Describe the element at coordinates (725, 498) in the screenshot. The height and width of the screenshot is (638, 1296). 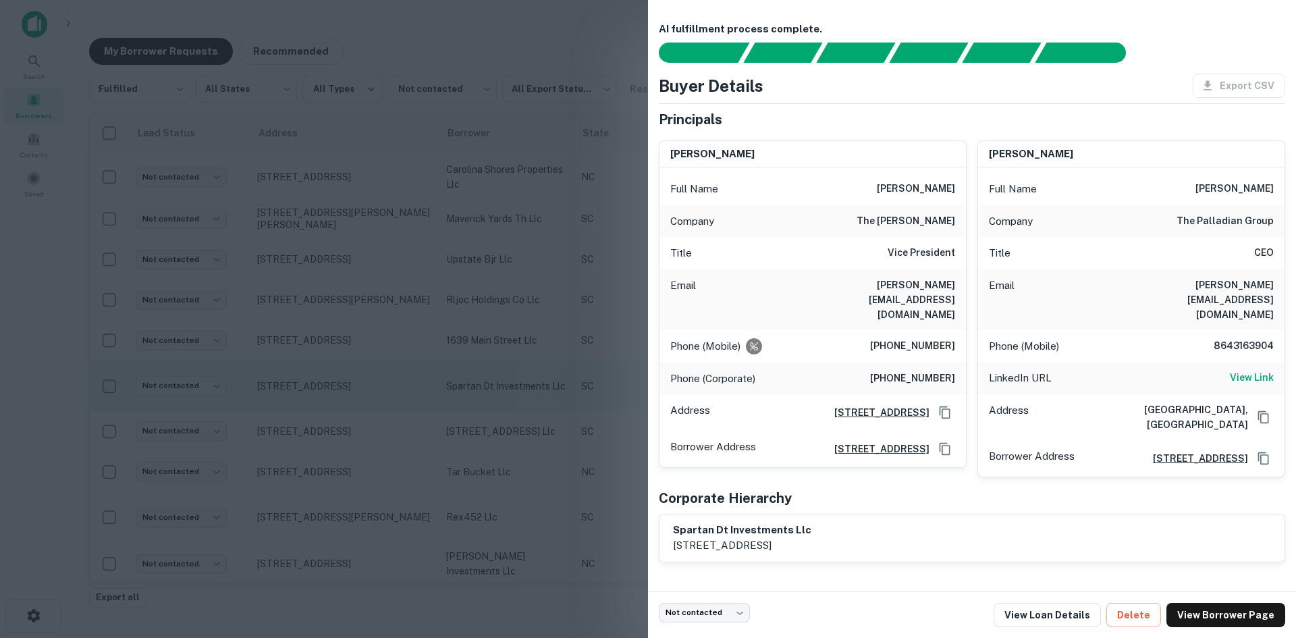
I see `h5: Corporate Hierarchy` at that location.